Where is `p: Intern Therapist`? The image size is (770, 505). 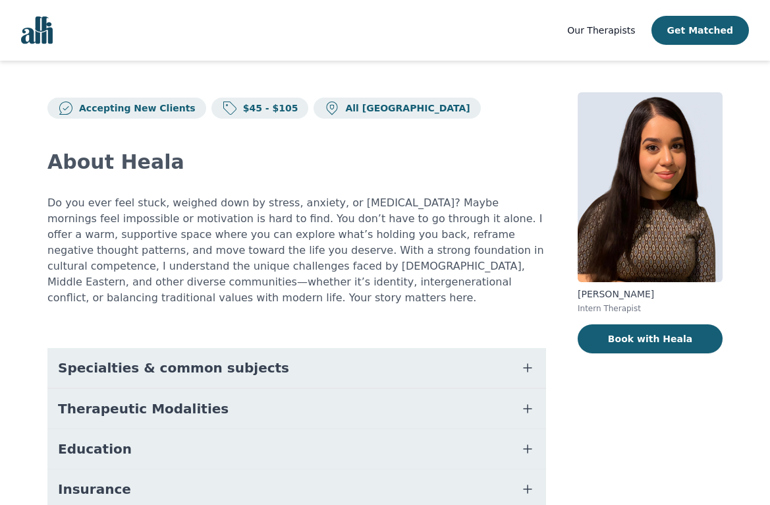 p: Intern Therapist is located at coordinates (650, 308).